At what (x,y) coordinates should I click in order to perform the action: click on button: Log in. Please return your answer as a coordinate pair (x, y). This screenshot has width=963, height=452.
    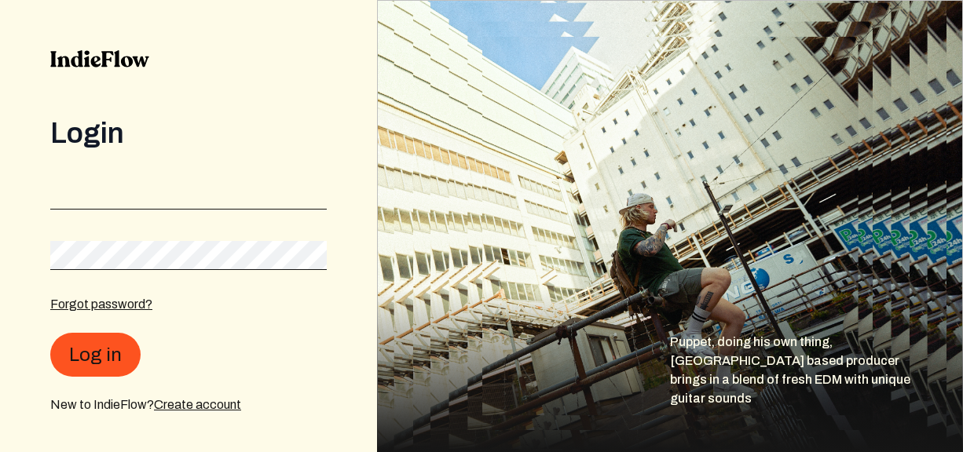
    Looking at the image, I should click on (95, 355).